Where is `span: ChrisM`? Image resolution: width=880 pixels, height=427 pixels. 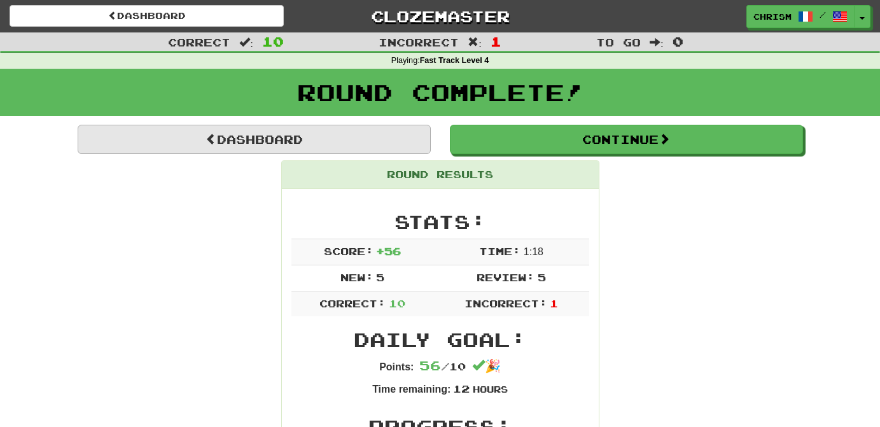
span: ChrisM is located at coordinates (773, 17).